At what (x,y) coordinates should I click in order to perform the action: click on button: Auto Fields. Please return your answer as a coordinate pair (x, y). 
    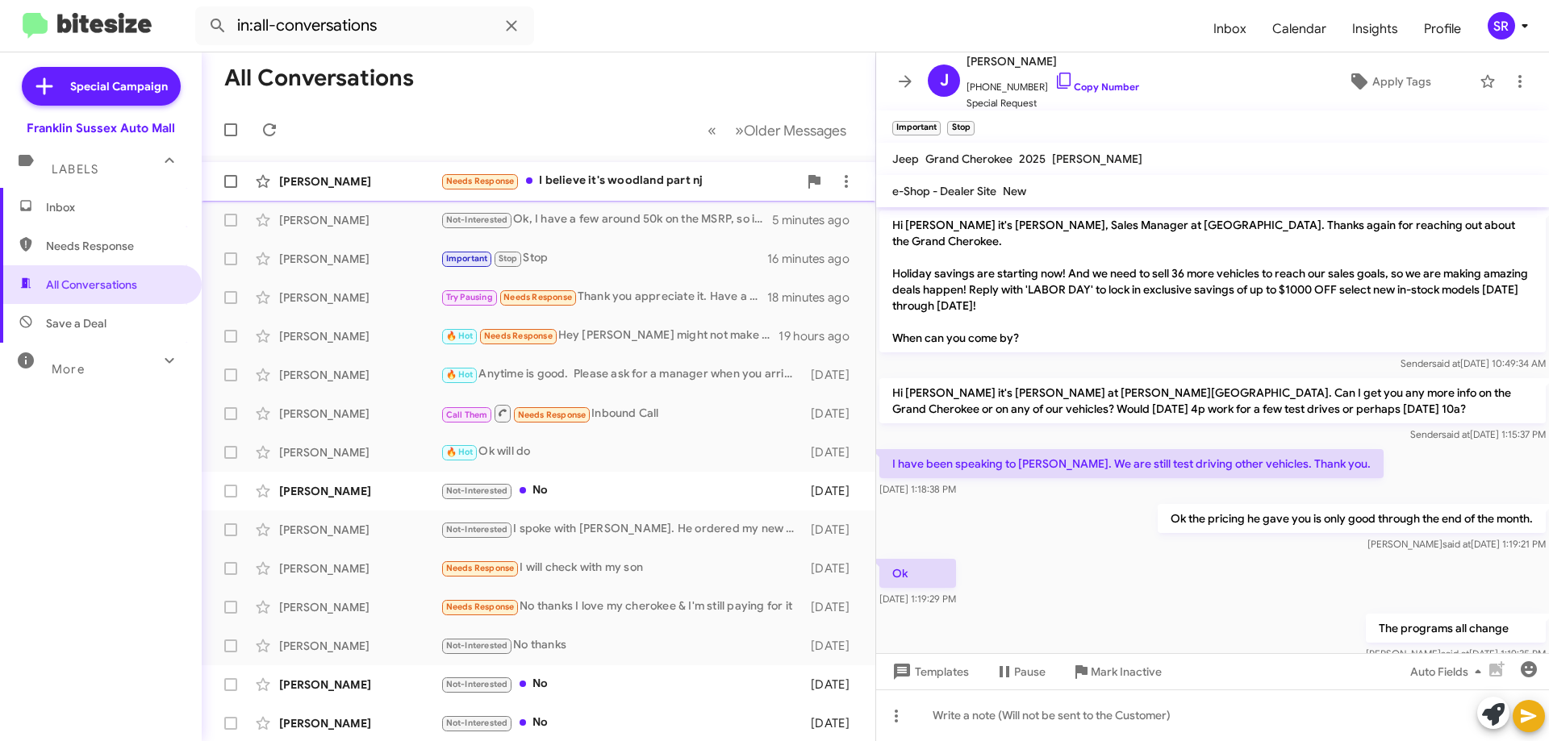
    Looking at the image, I should click on (1449, 672).